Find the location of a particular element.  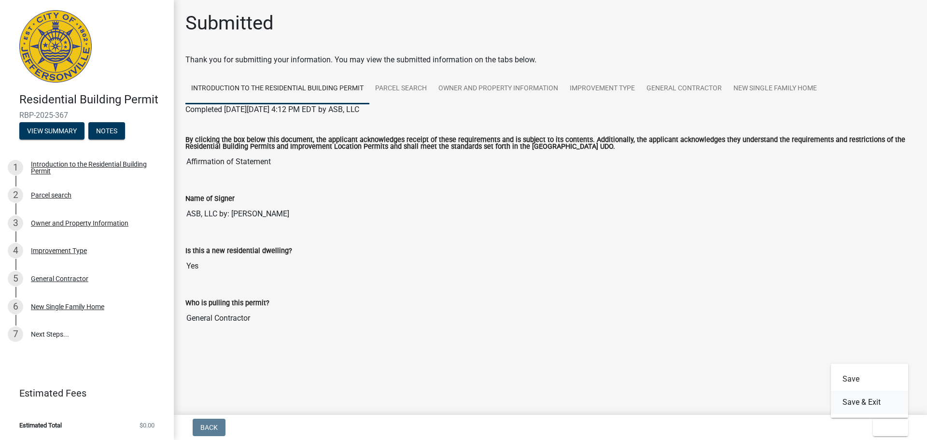

div: Parcel search is located at coordinates (51, 195).